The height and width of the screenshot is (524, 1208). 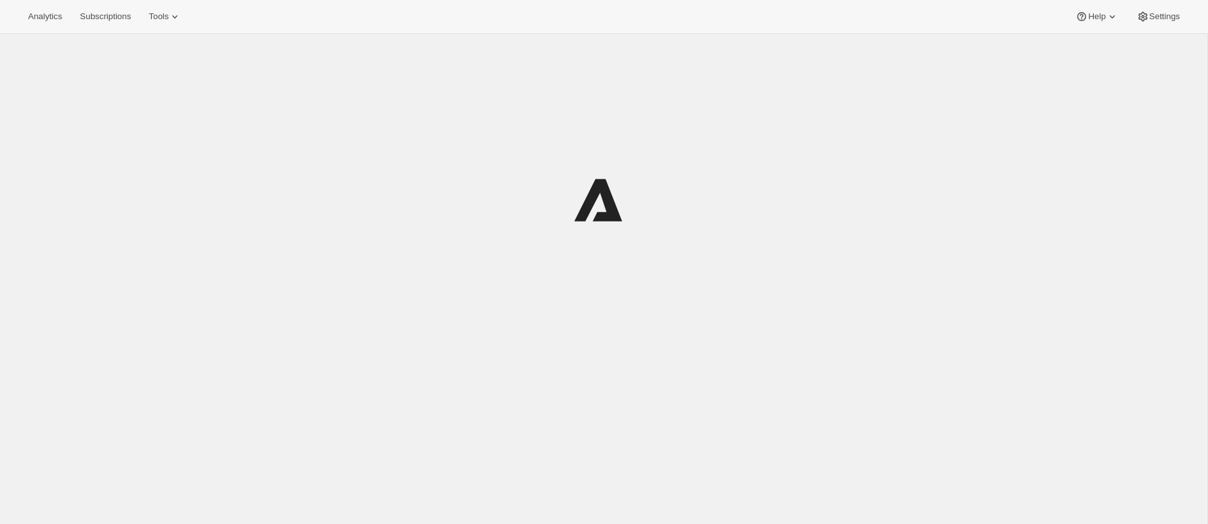 What do you see at coordinates (165, 17) in the screenshot?
I see `button: Tools` at bounding box center [165, 17].